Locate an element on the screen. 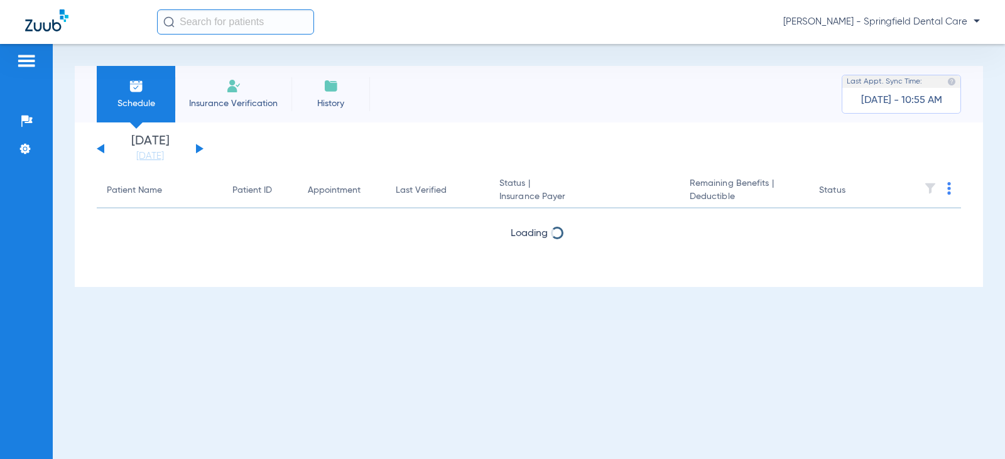  img: History is located at coordinates (331, 86).